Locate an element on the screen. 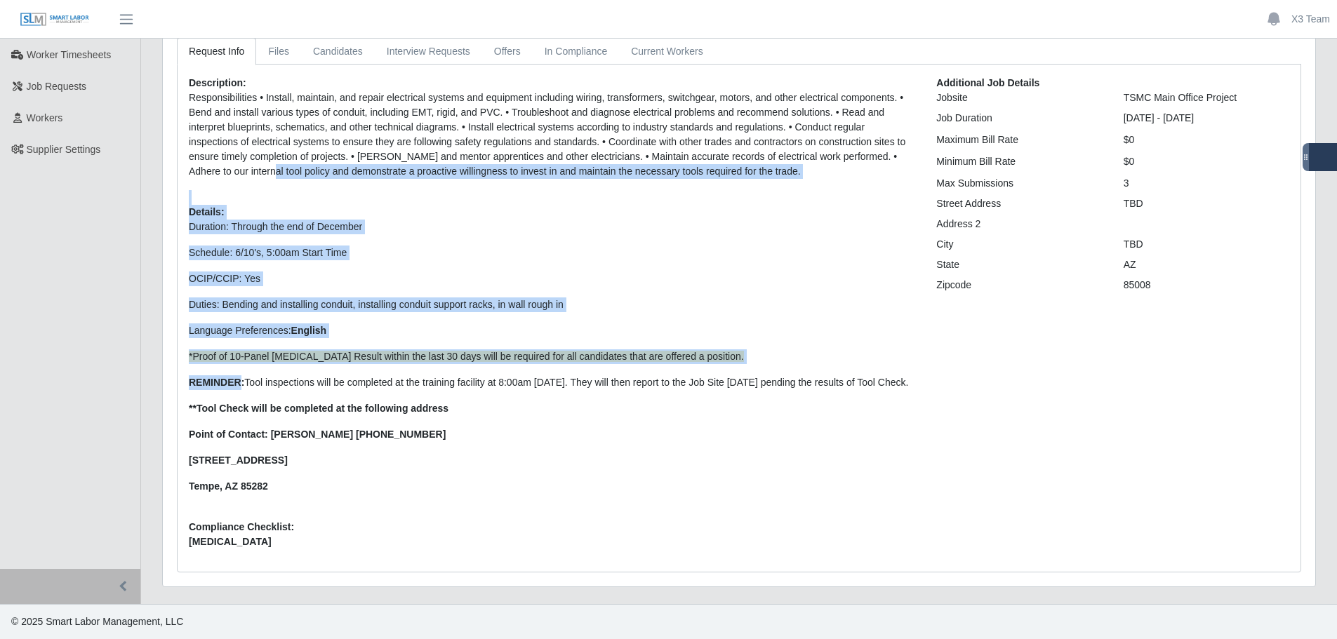 Image resolution: width=1337 pixels, height=639 pixels. div: City is located at coordinates (1019, 244).